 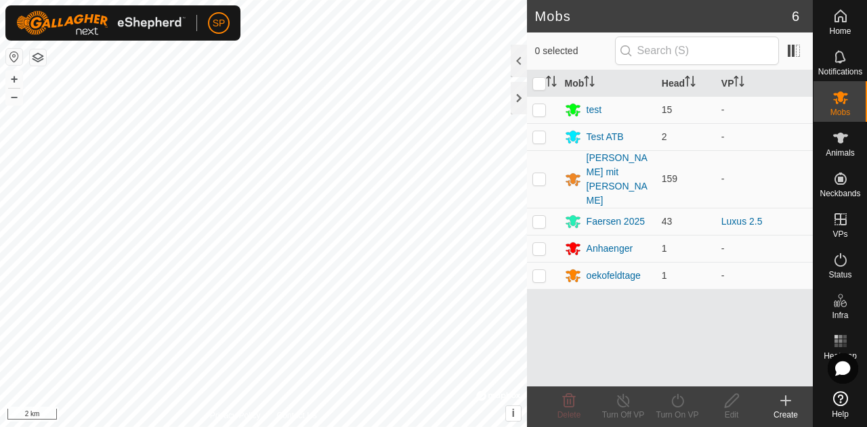 What do you see at coordinates (605, 137) in the screenshot?
I see `div: Test ATB` at bounding box center [605, 137].